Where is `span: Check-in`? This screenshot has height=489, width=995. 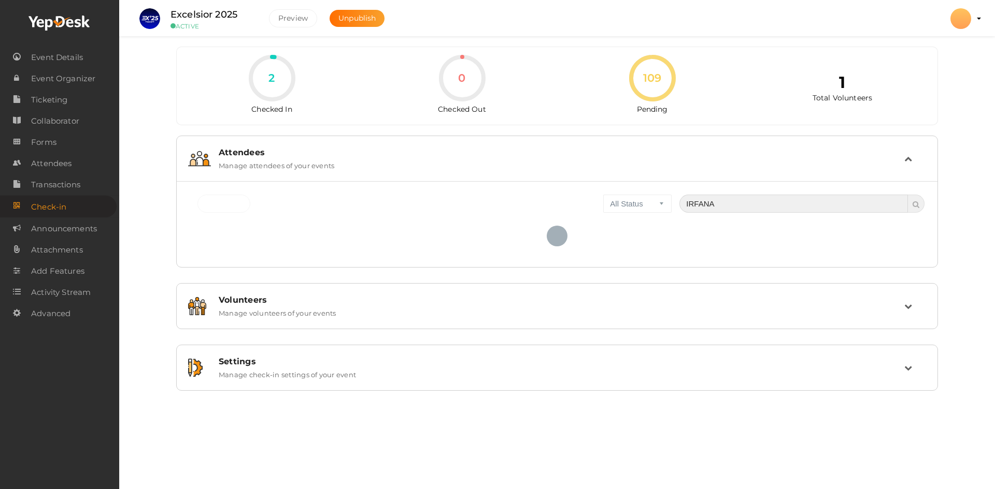 span: Check-in is located at coordinates (49, 207).